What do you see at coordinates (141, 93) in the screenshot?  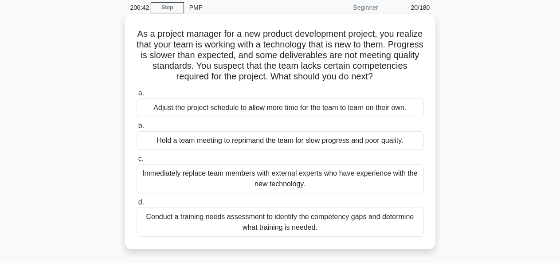 I see `span: a.` at bounding box center [141, 93].